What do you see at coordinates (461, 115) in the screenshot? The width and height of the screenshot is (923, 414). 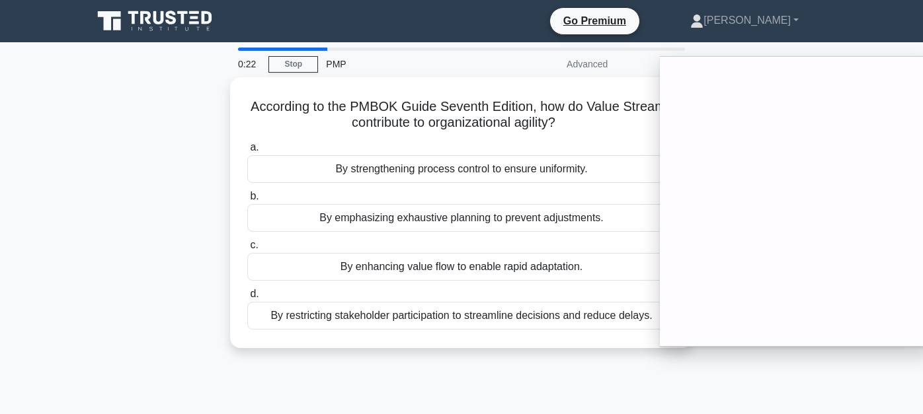 I see `h5: According to the PMBOK Guide Seventh Edition, how do Value Streams contribute to organizational a...` at bounding box center [461, 115].